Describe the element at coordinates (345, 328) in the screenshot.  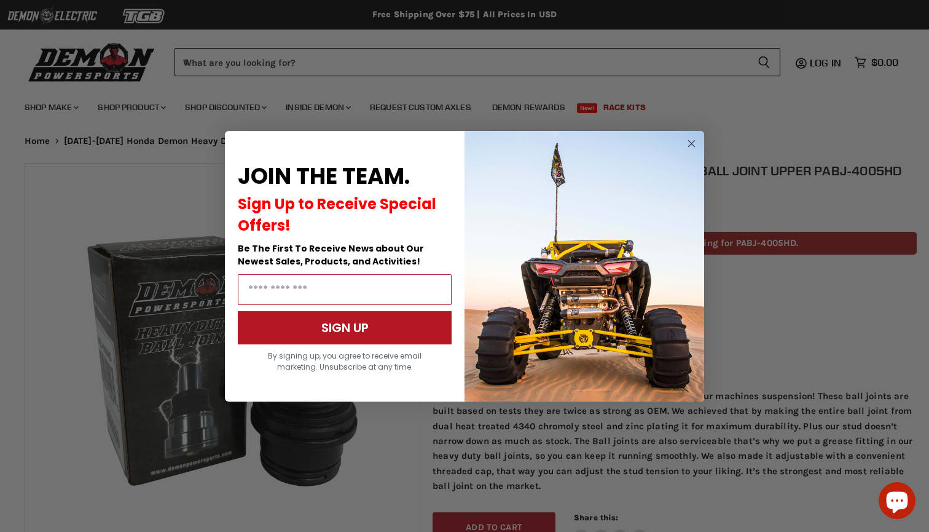
I see `button: SIGN UP` at that location.